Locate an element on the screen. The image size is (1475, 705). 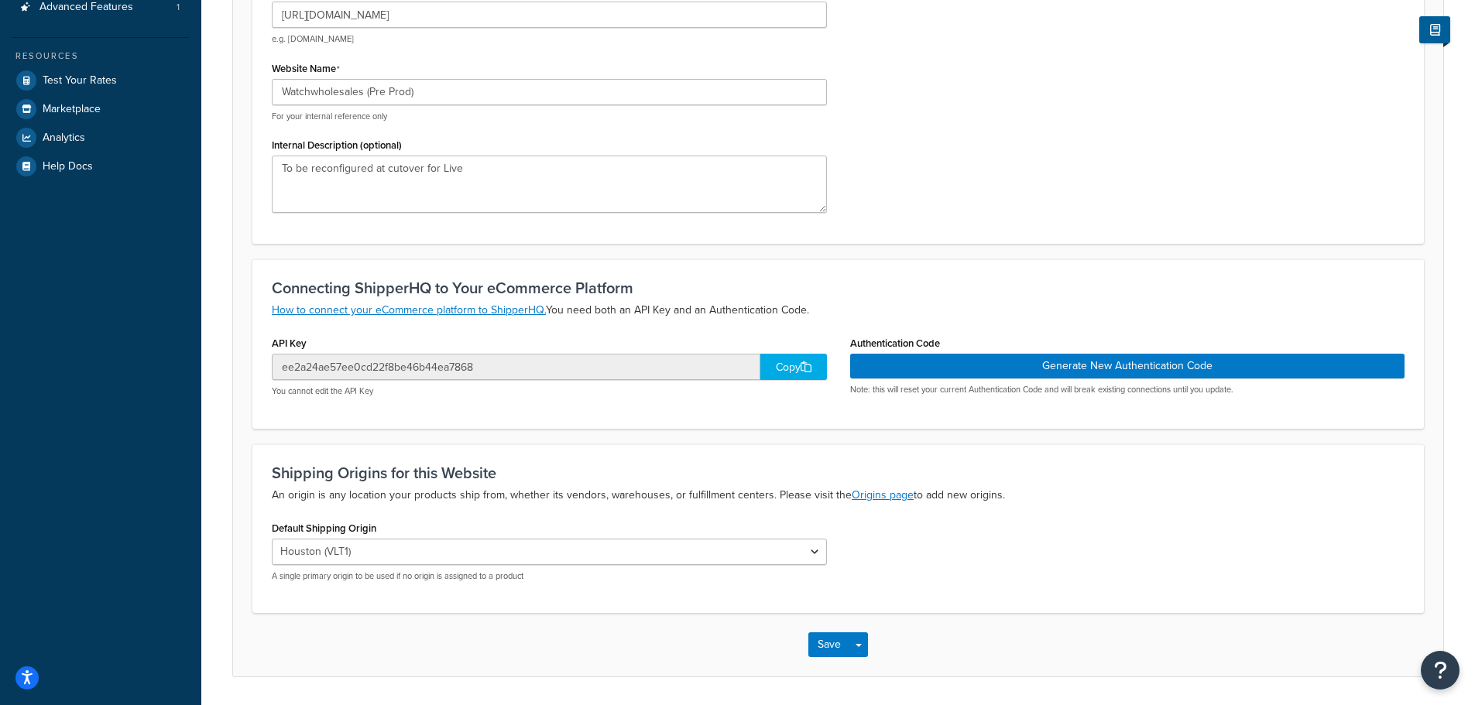
label: Internal Description (optional) is located at coordinates (337, 145).